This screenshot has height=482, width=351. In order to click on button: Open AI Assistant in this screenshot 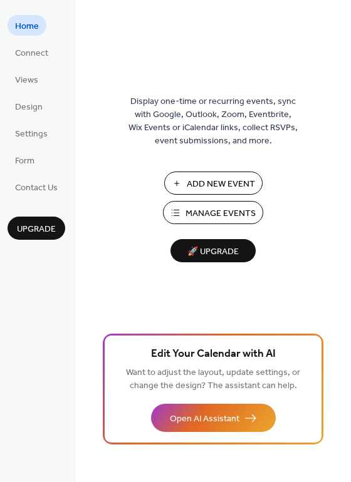, I will do `click(213, 418)`.